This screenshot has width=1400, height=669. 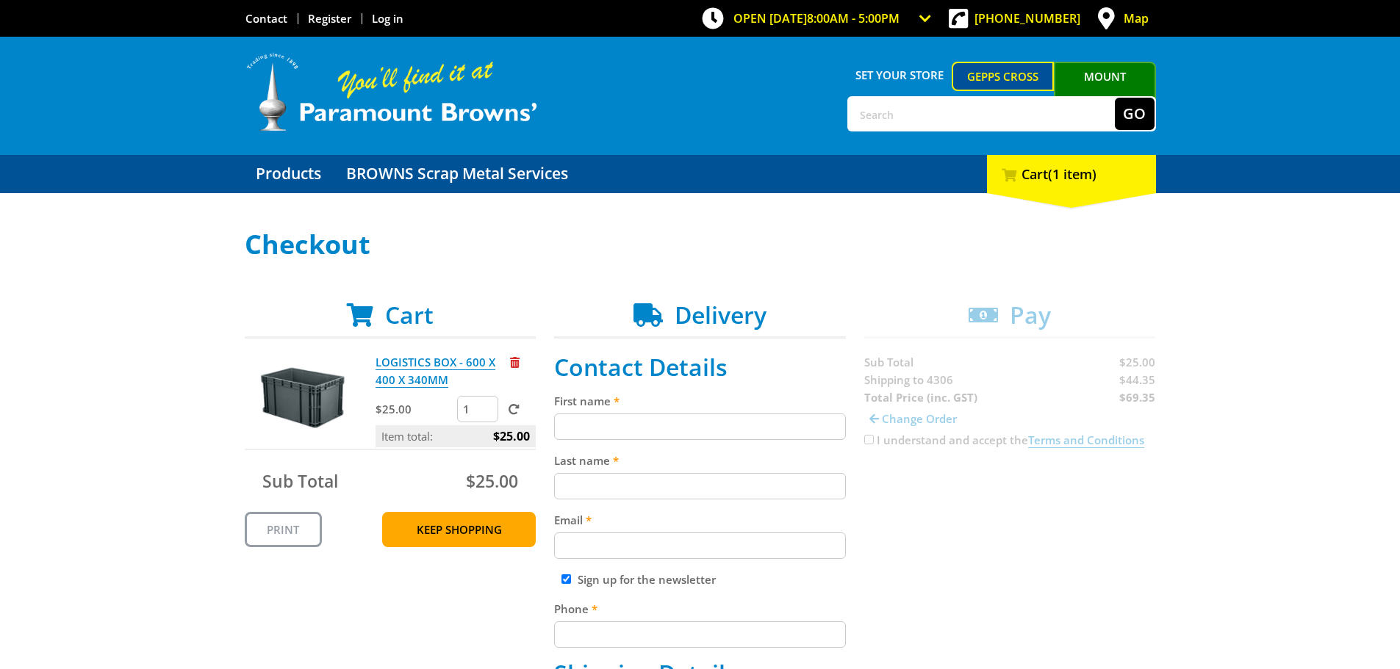 I want to click on a: LOGISTICS BOX - 600 X 400 X 340MM, so click(x=435, y=371).